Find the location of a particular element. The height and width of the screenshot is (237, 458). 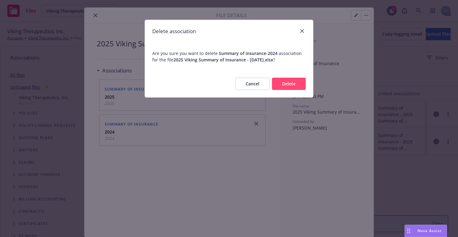

button: Nova Assist is located at coordinates (426, 231).